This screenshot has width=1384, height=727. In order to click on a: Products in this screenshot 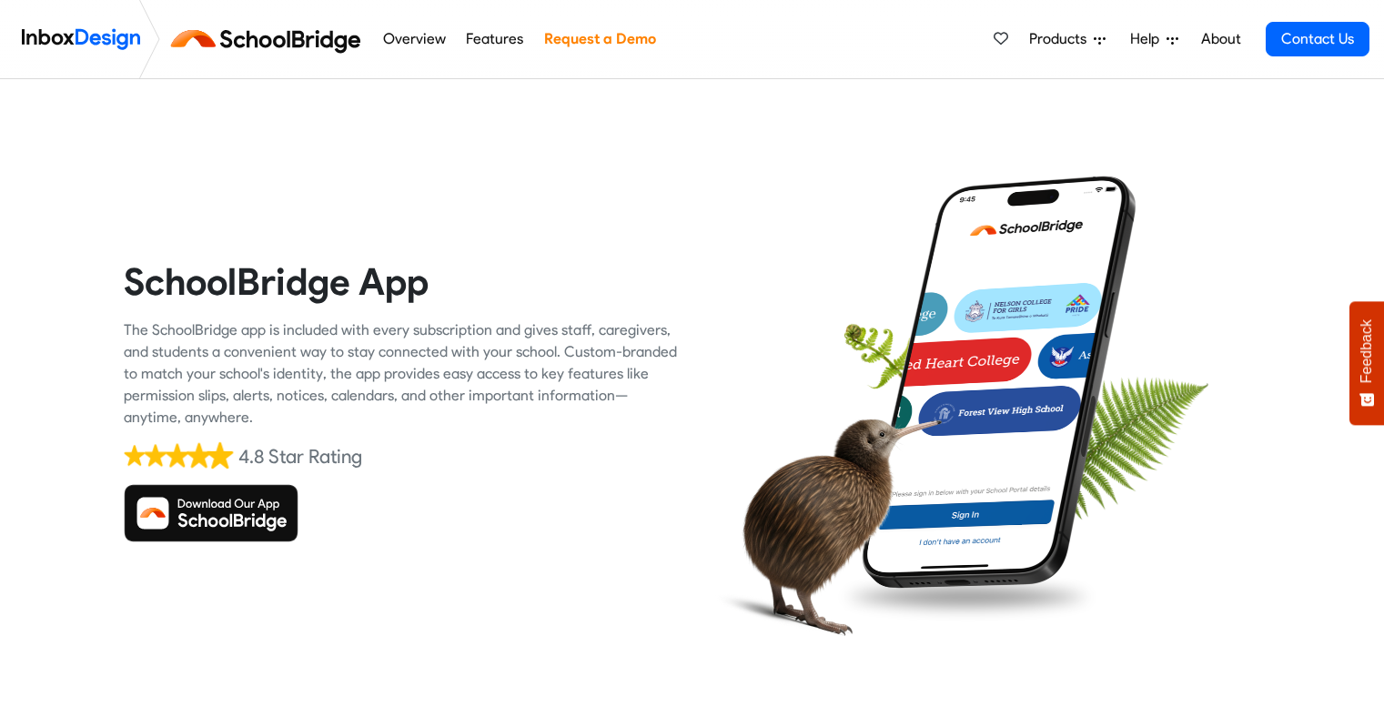, I will do `click(1067, 39)`.